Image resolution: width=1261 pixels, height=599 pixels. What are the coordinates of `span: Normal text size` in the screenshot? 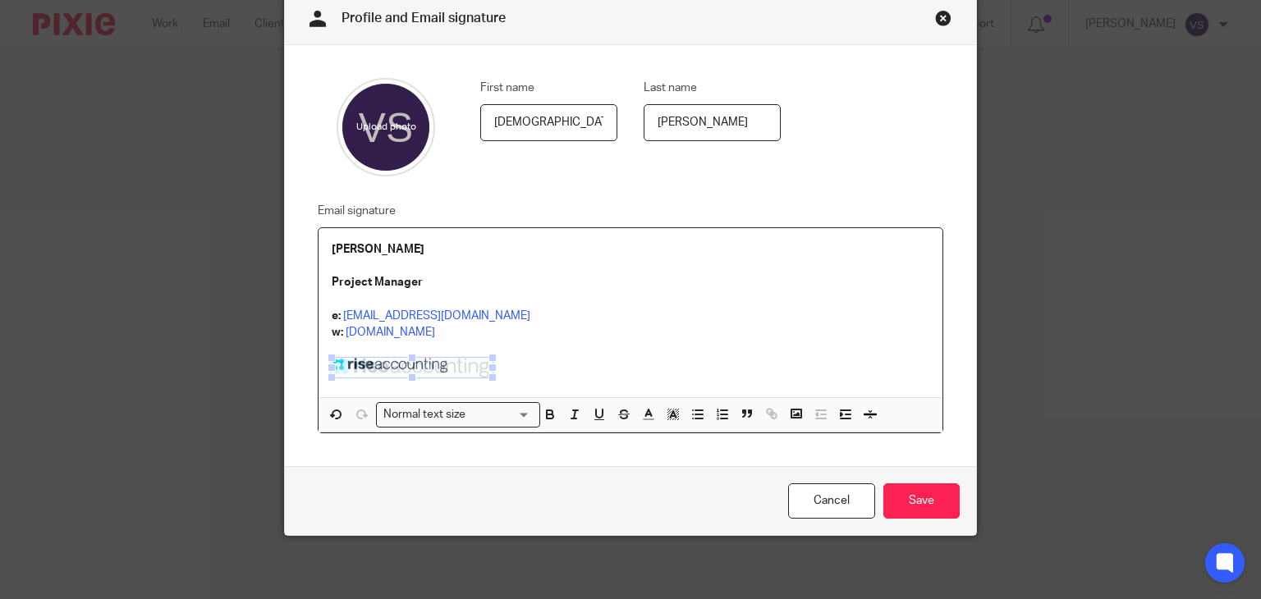 It's located at (425, 415).